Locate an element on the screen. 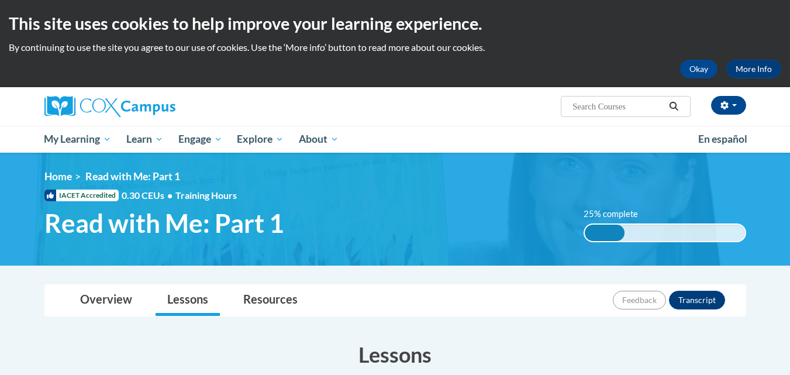 The height and width of the screenshot is (375, 790). h2: This site uses cookies to help improve your learning experience. is located at coordinates (395, 23).